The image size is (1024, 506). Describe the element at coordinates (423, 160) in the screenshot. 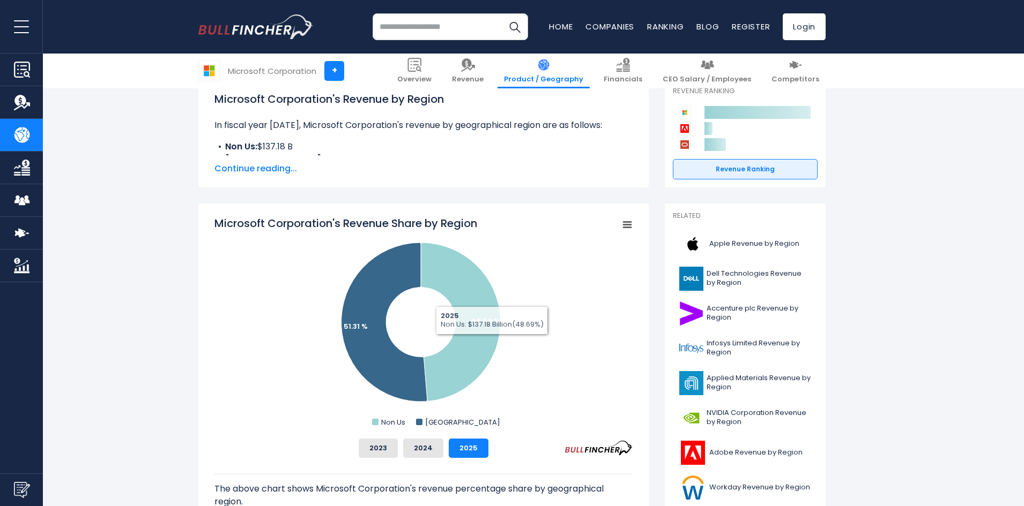

I see `li: $144.55 B` at that location.